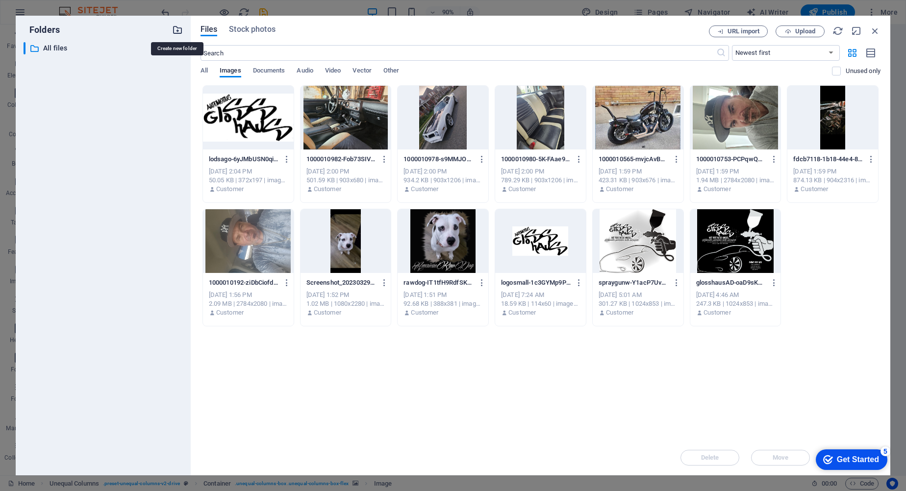 This screenshot has width=906, height=491. What do you see at coordinates (341, 283) in the screenshot?
I see `p: Screenshot_20230329-173013_Photos-k3UHZhZnp4gJYDfPU8drvg.jpg` at bounding box center [341, 283].